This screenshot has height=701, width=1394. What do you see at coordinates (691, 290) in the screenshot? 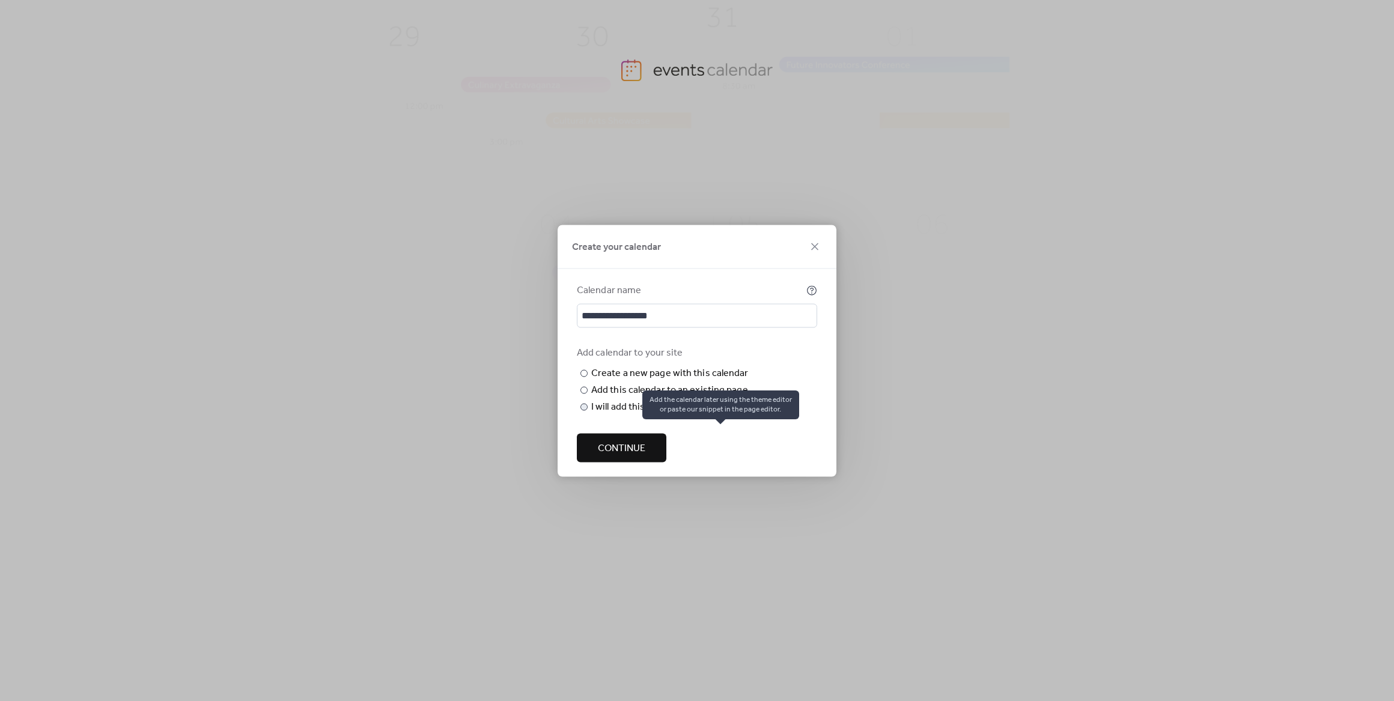
I see `div: Calendar name` at bounding box center [691, 290].